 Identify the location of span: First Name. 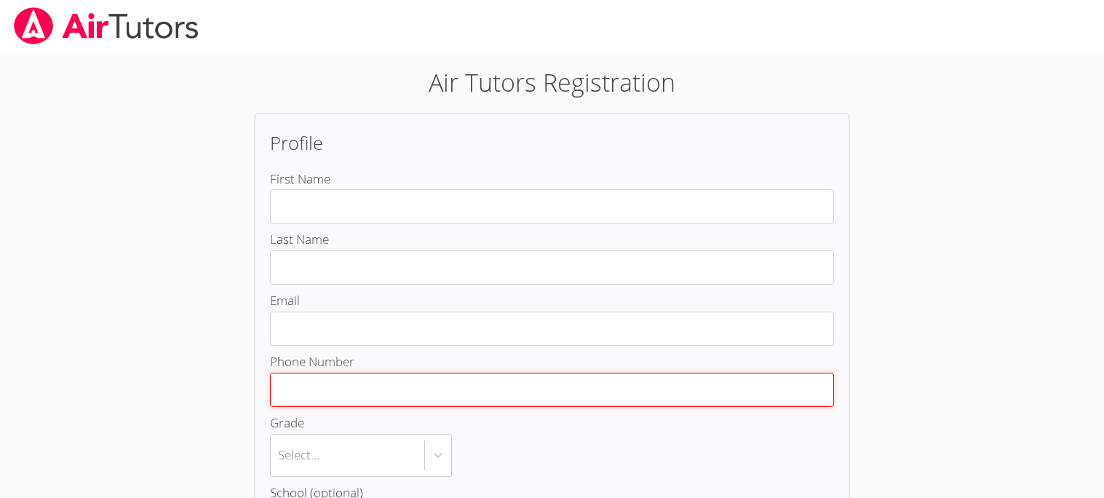
(300, 178).